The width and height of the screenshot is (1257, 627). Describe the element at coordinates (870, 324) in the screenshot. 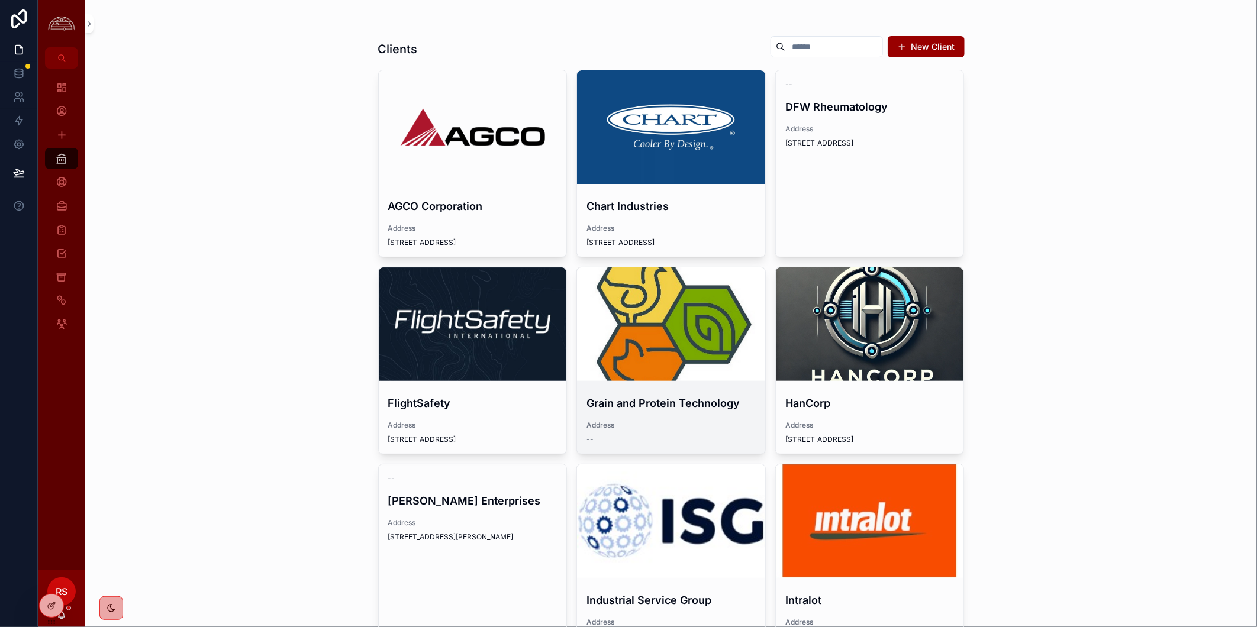

I see `div: 778c0795d38c4790889d08bccd6235bd28ab7647284e7b1cd2b3dc64200782bb.png` at that location.